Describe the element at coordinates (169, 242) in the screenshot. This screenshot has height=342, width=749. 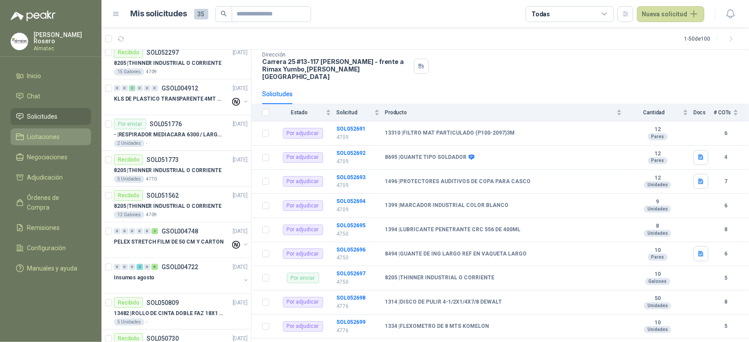
I see `p: PELEX STRETCH FILM DE 50 CM Y CARTON` at that location.